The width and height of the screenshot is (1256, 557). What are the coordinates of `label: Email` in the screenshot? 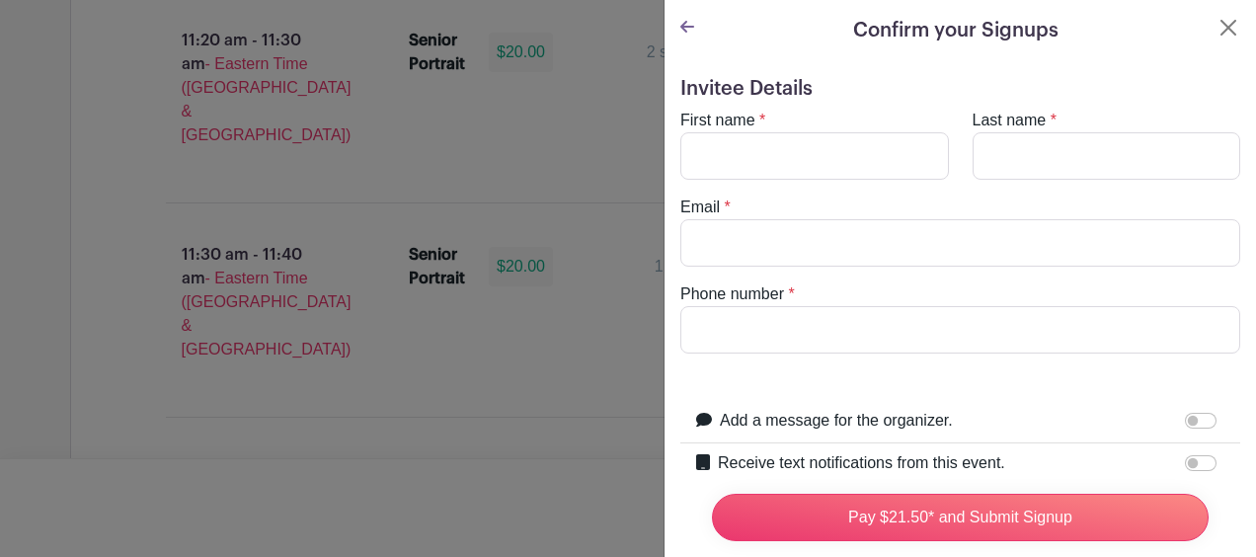 It's located at (700, 207).